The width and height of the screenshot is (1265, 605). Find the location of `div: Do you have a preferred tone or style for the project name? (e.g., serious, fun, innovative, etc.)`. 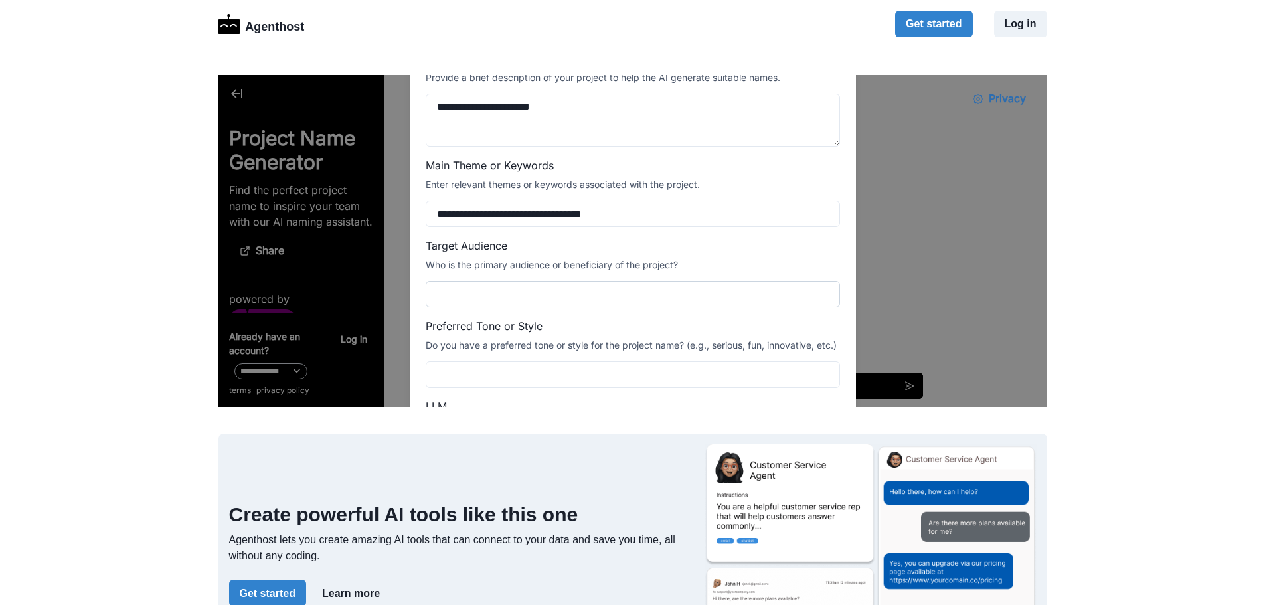

div: Do you have a preferred tone or style for the project name? (e.g., serious, fun, innovative, etc.) is located at coordinates (414, 270).